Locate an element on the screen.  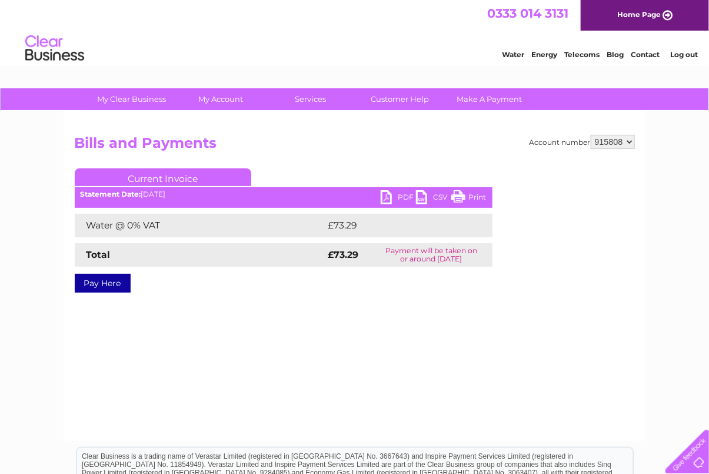
a: Pay Here is located at coordinates (102, 283).